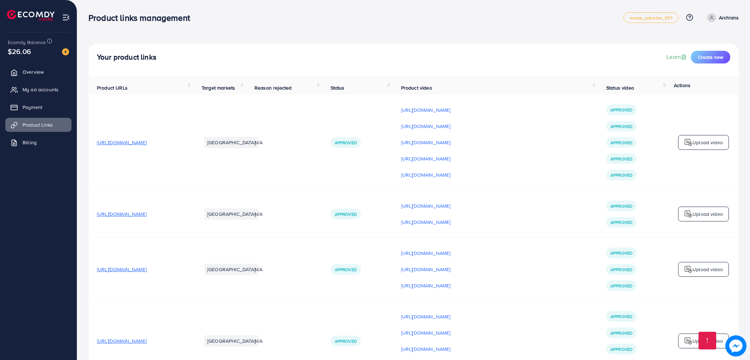  Describe the element at coordinates (337, 88) in the screenshot. I see `span: Status` at that location.